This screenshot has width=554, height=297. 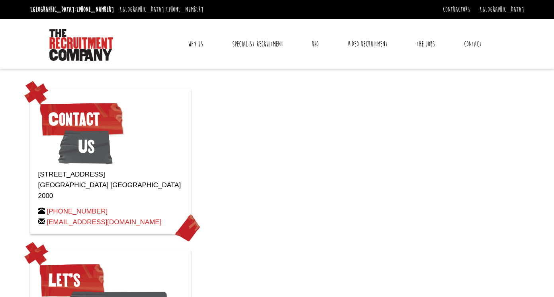 What do you see at coordinates (367, 44) in the screenshot?
I see `a: Video Recruitment` at bounding box center [367, 44].